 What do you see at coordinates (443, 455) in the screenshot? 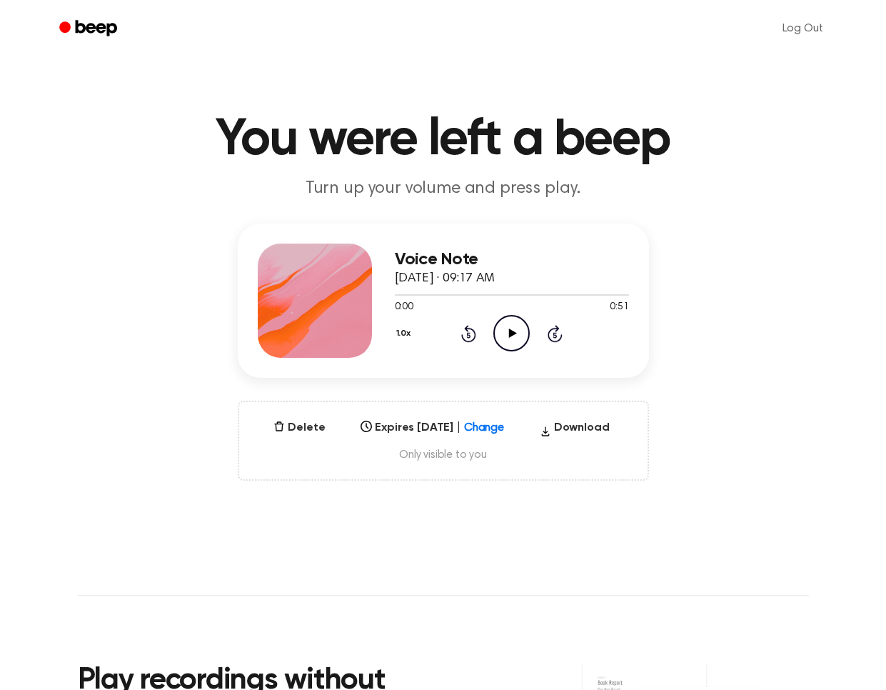
I see `span: Only visible to you` at bounding box center [443, 455].